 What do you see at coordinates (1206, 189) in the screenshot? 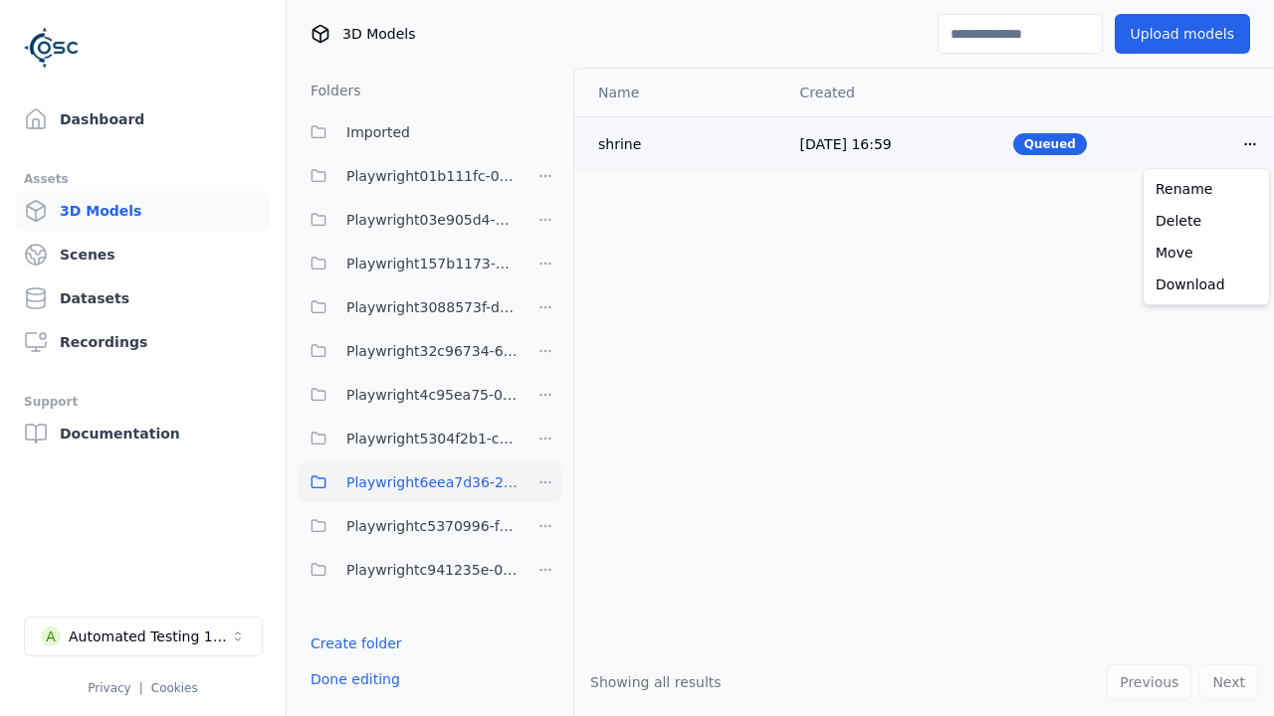
I see `div: Rename` at bounding box center [1206, 189].